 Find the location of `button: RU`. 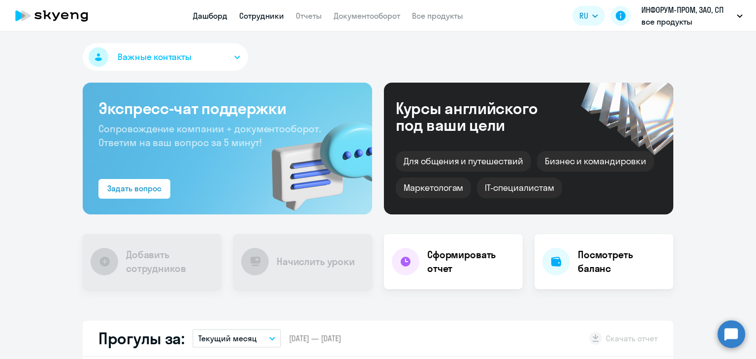

button: RU is located at coordinates (588, 16).